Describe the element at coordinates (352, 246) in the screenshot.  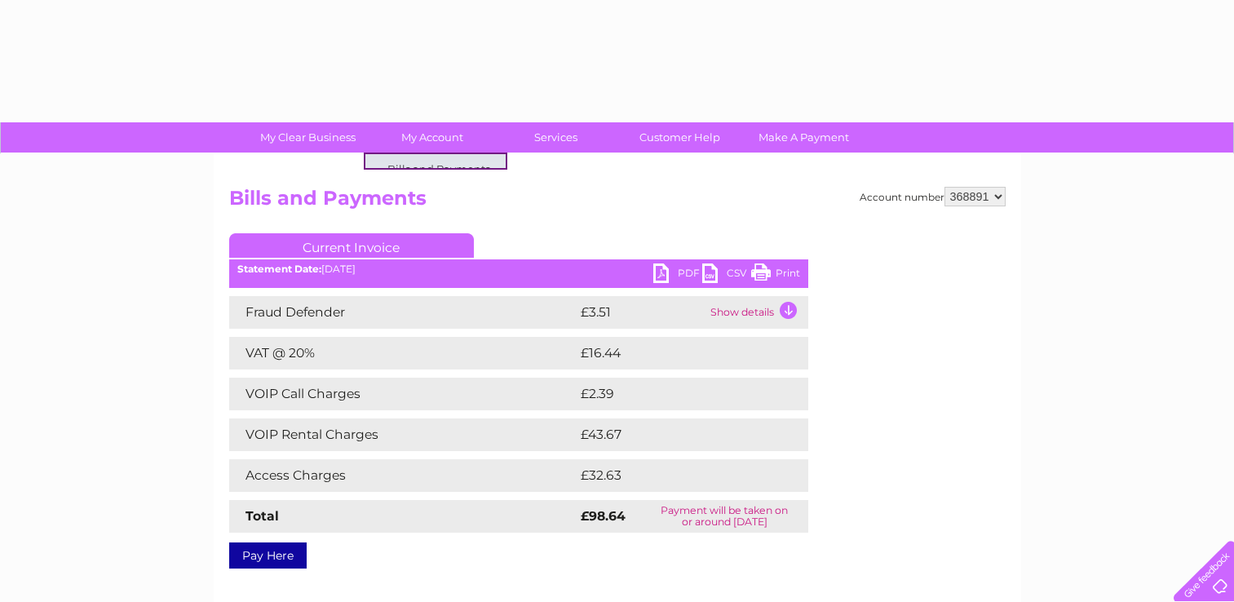
I see `a: Current Invoice` at that location.